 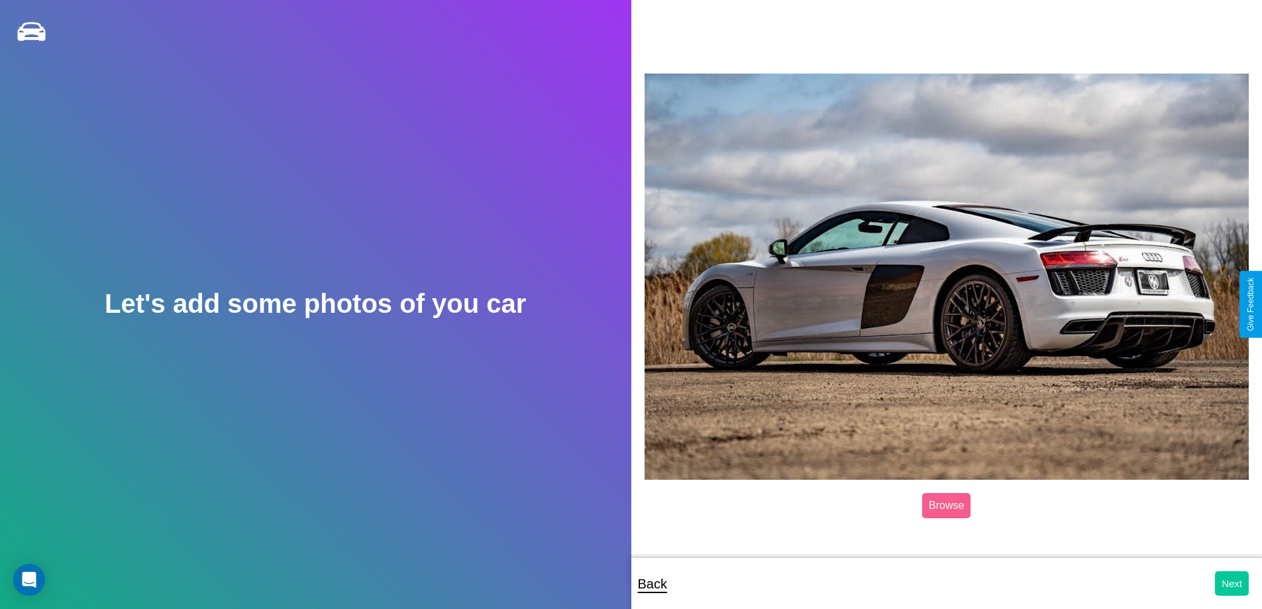 What do you see at coordinates (947, 276) in the screenshot?
I see `img: posted` at bounding box center [947, 276].